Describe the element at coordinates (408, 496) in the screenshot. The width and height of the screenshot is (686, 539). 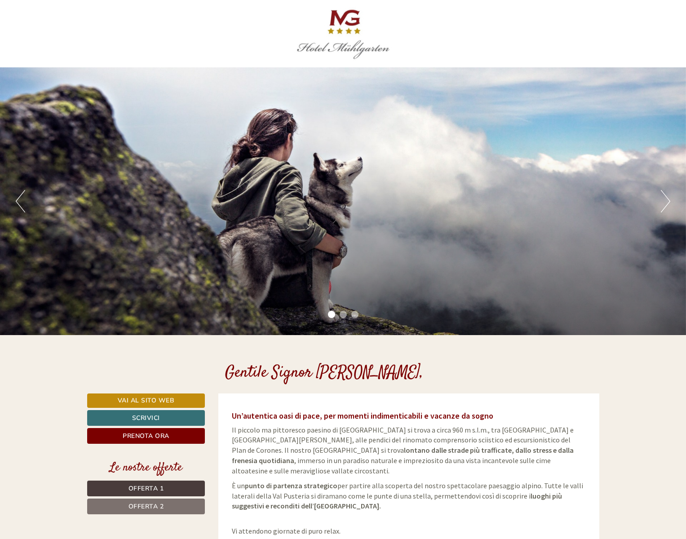
I see `span: È un per partire alla scoperta del nostro spettacolare paesaggio alpino. Tutte le valli laterali ...` at that location.